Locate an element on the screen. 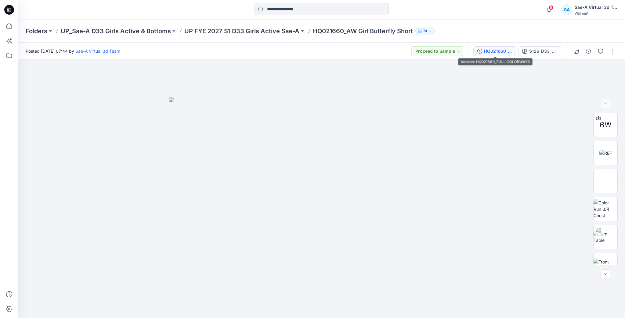 The width and height of the screenshot is (625, 318). p: UP_Sae-A D33 Girls Active & Bottoms is located at coordinates (116, 31).